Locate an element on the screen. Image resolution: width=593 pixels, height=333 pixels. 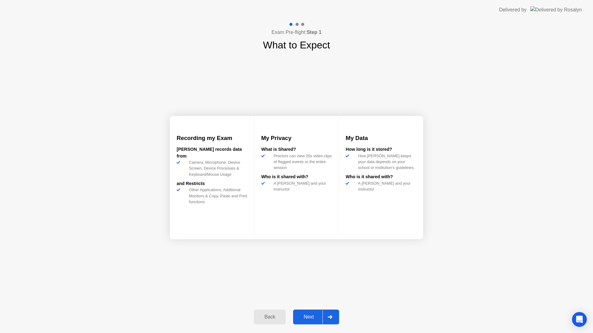
h3: Recording my Exam is located at coordinates (212, 138).